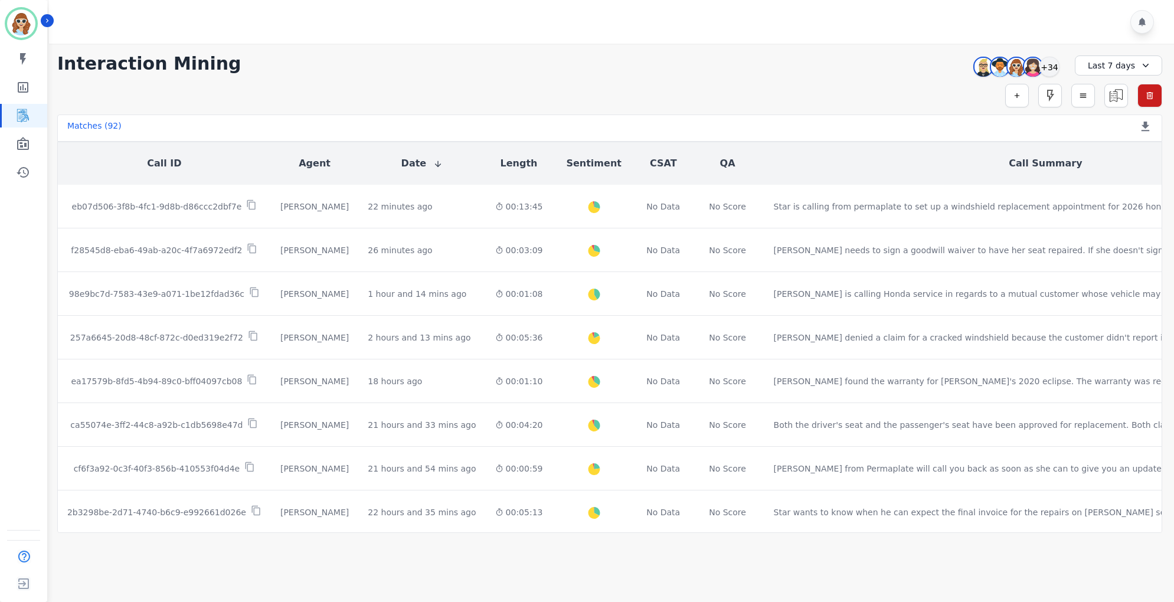 The height and width of the screenshot is (602, 1174). I want to click on div: 00:01:08, so click(519, 294).